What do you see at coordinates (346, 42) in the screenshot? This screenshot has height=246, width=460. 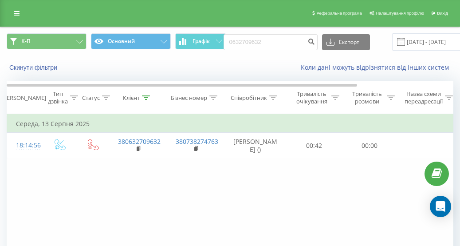 I see `button: Експорт` at bounding box center [346, 42].